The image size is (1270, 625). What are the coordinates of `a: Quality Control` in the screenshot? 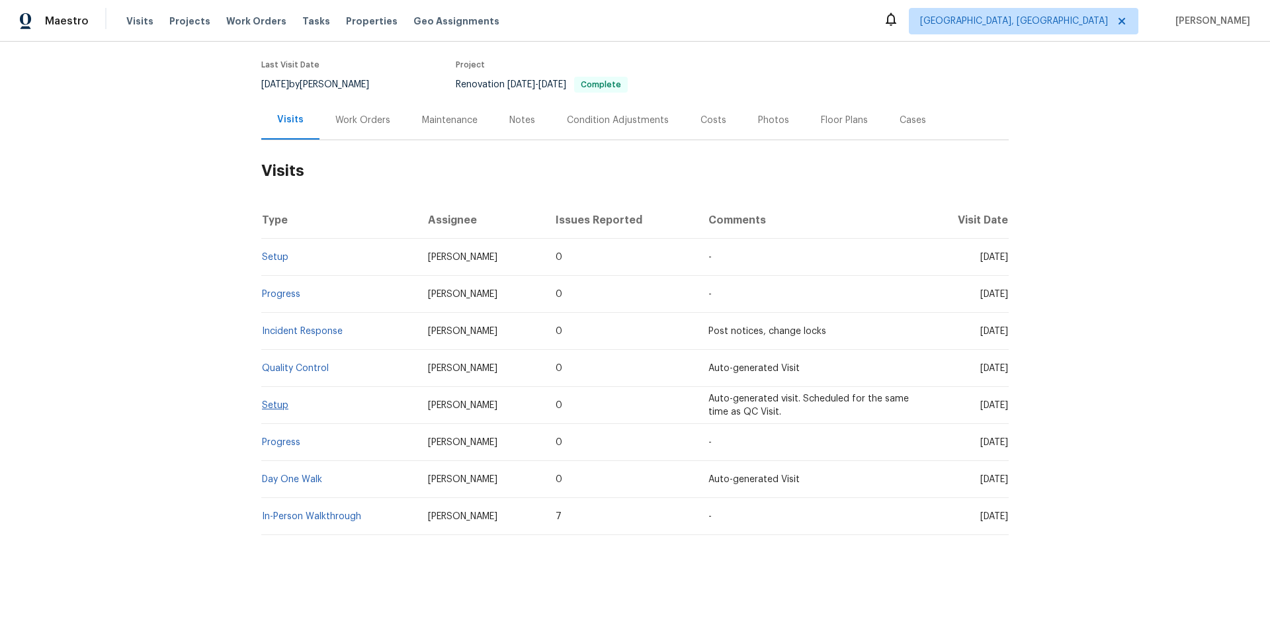 It's located at (295, 368).